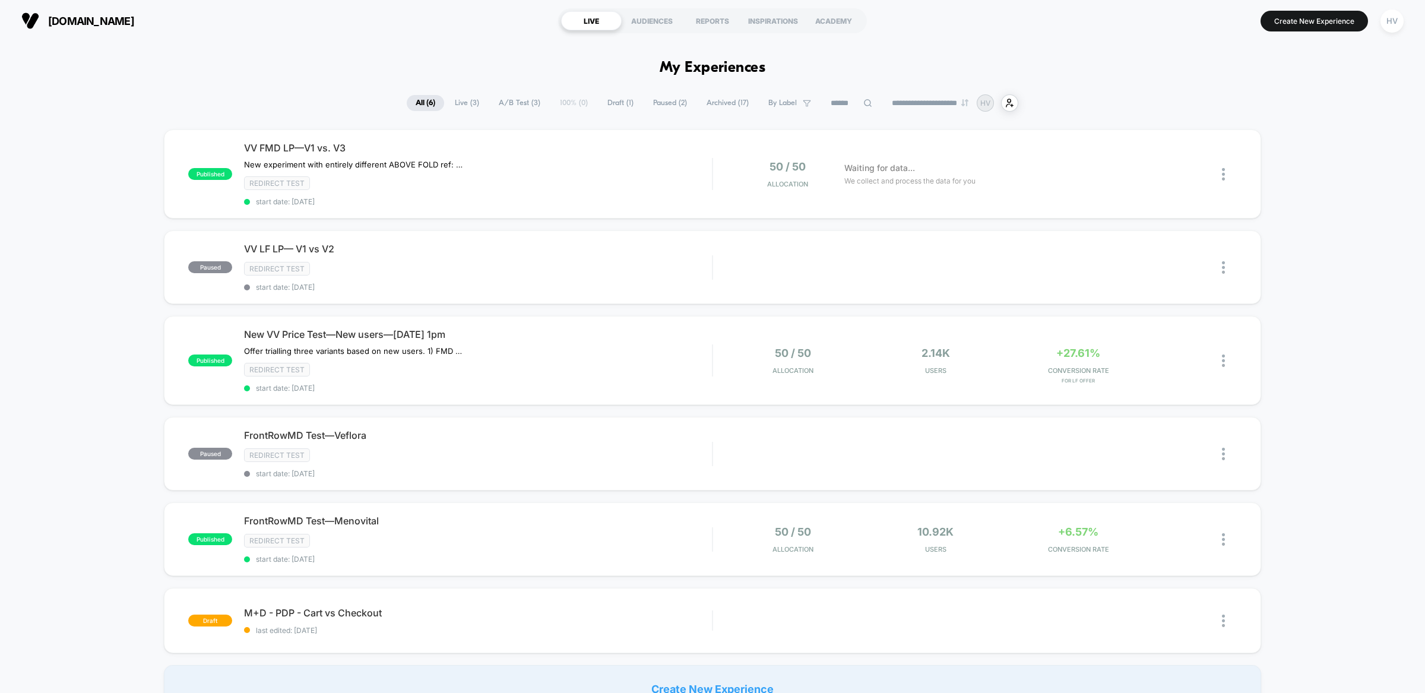 Image resolution: width=1425 pixels, height=693 pixels. What do you see at coordinates (478, 521) in the screenshot?
I see `span: FrontRowMD Test—Menovital` at bounding box center [478, 521].